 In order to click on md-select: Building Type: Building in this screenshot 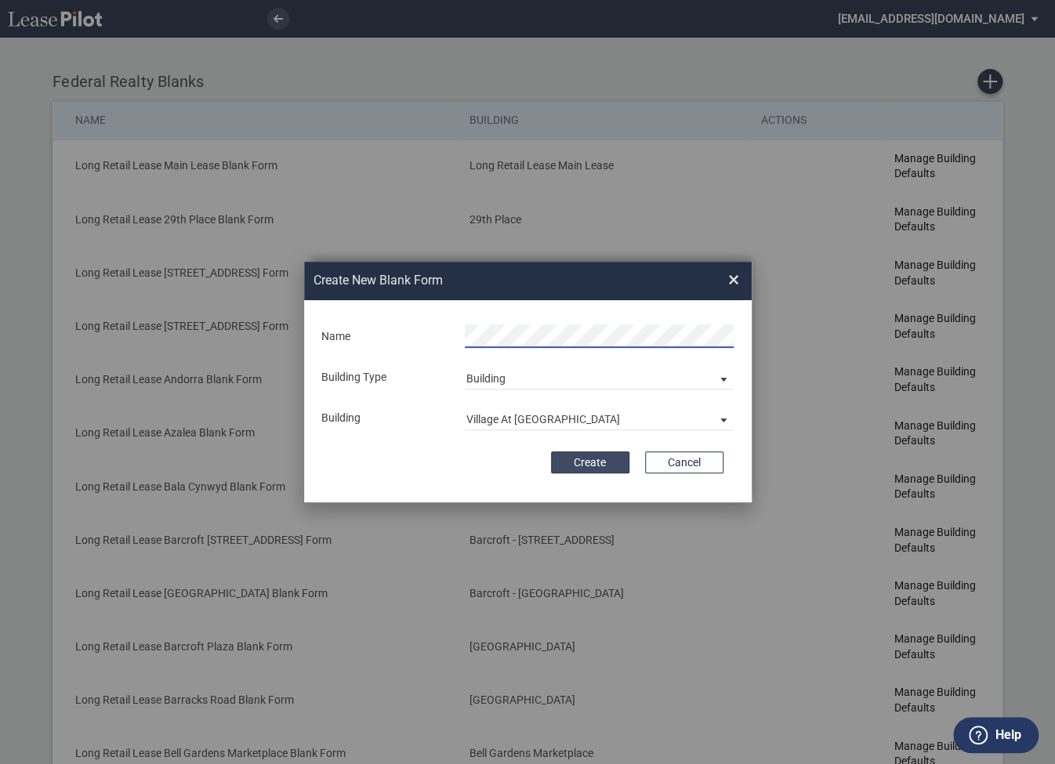, I will do `click(599, 378)`.